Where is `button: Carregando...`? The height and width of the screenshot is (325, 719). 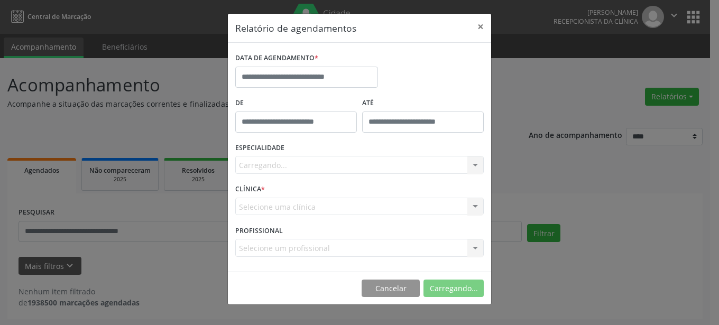 button: Carregando... is located at coordinates (453, 288).